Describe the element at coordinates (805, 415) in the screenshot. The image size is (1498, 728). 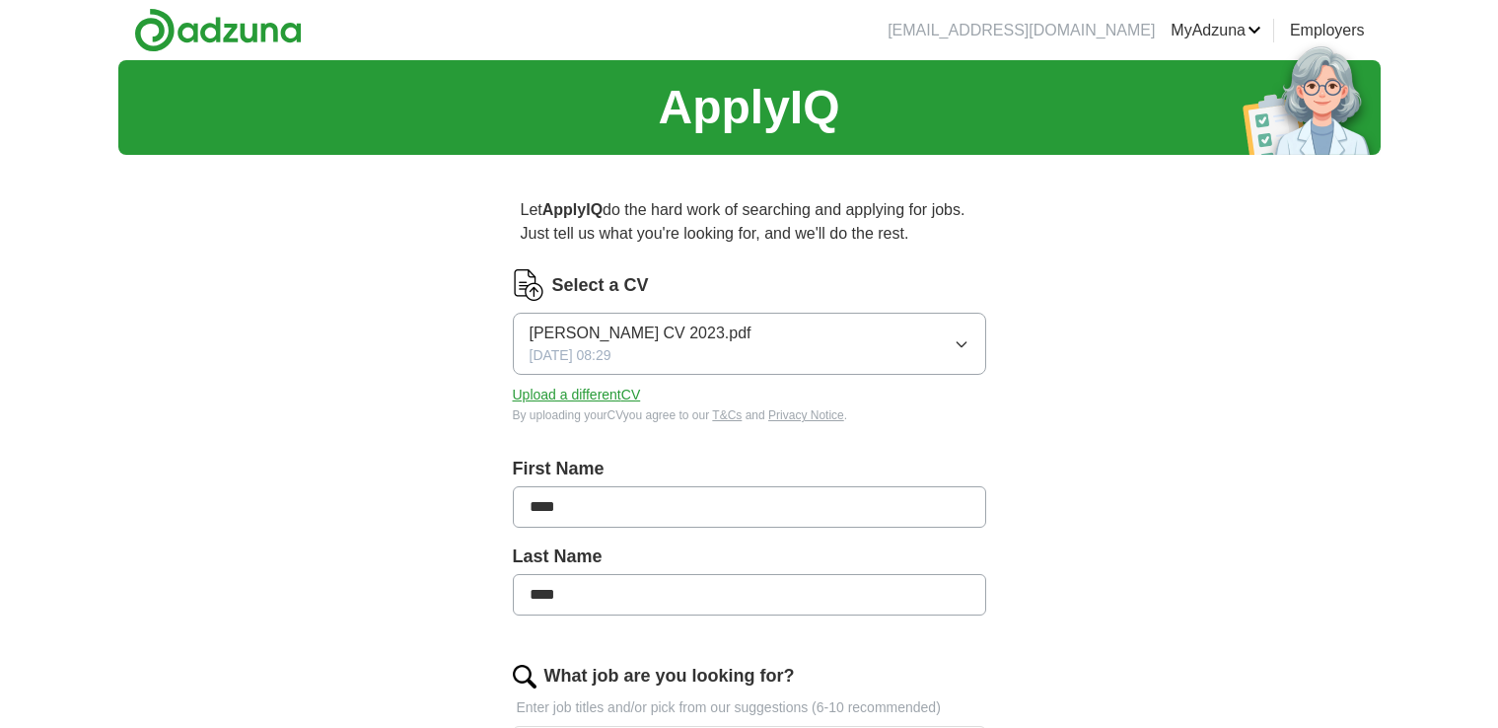
I see `a: Privacy Notice` at that location.